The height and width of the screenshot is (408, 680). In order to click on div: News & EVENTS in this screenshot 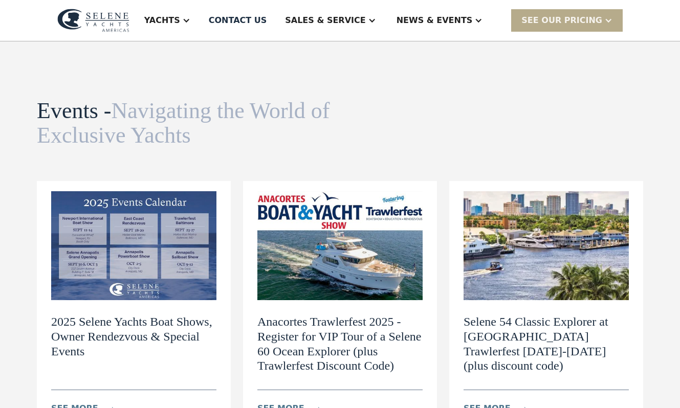, I will do `click(435, 20)`.